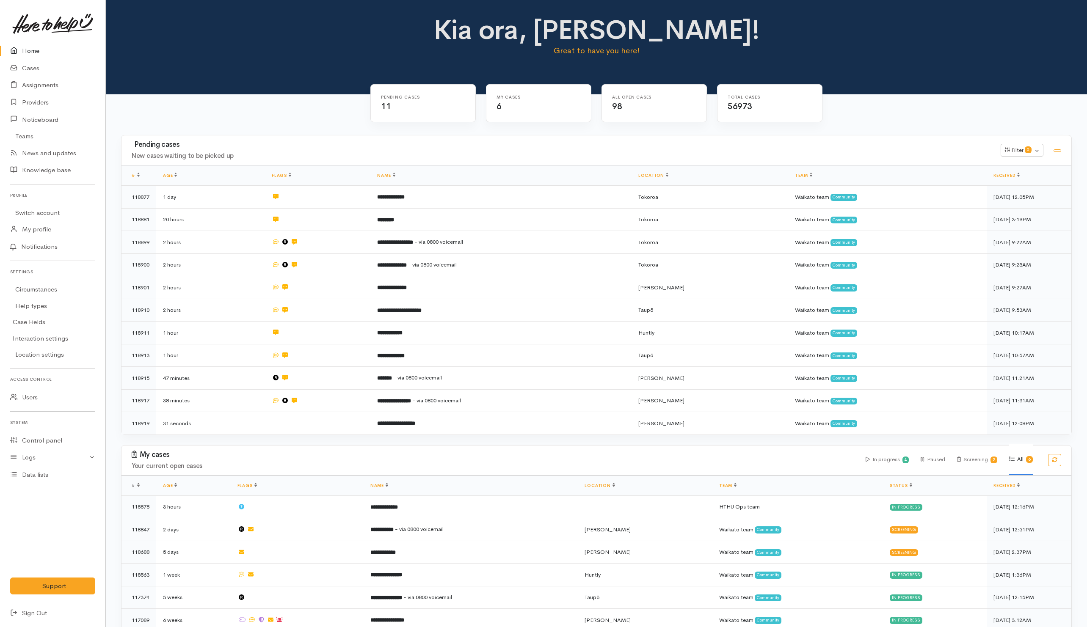 This screenshot has height=627, width=1087. What do you see at coordinates (139, 243) in the screenshot?
I see `td: 118899` at bounding box center [139, 243].